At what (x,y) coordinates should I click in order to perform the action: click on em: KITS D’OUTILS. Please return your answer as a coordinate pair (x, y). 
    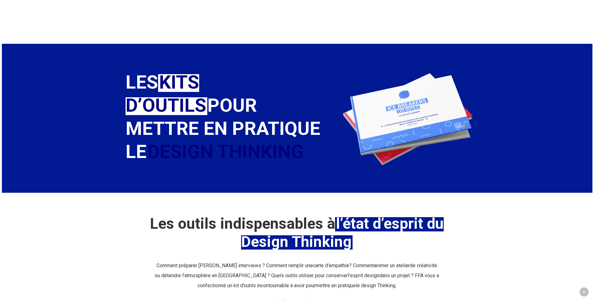
    Looking at the image, I should click on (166, 94).